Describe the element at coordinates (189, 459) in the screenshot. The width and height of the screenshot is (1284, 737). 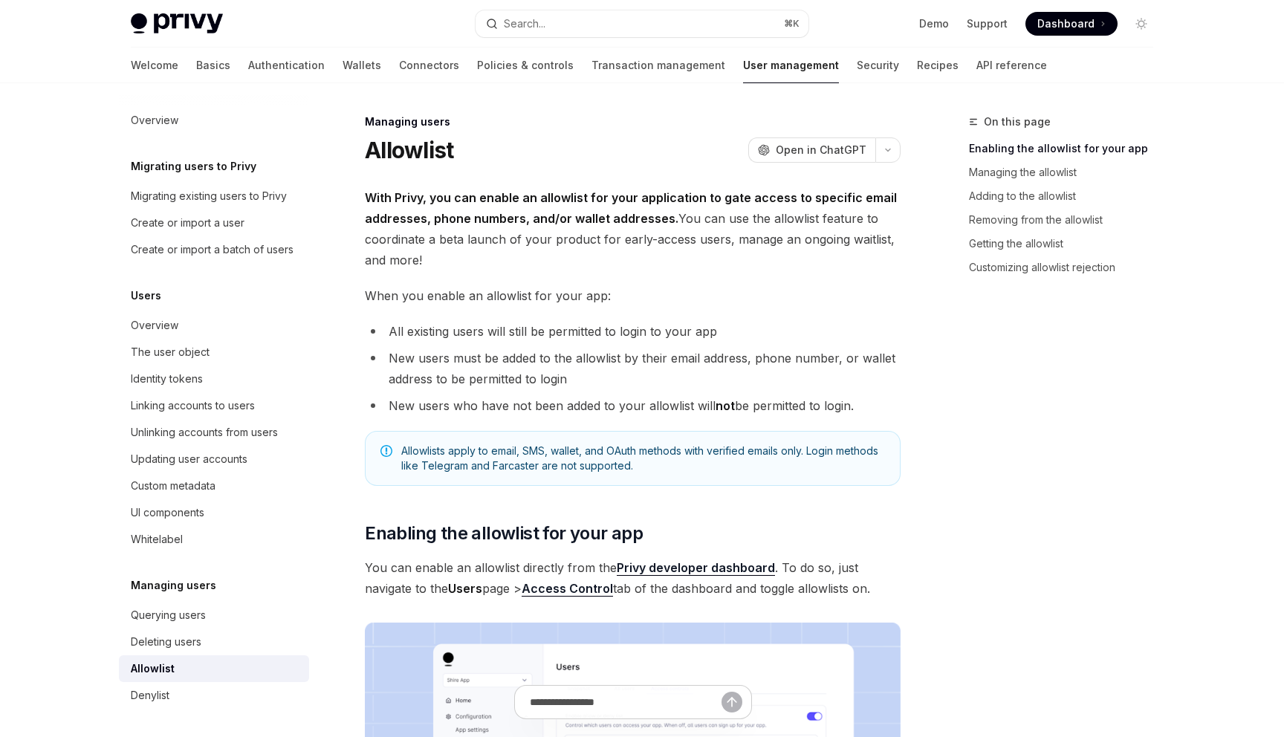
I see `div: Updating user accounts` at that location.